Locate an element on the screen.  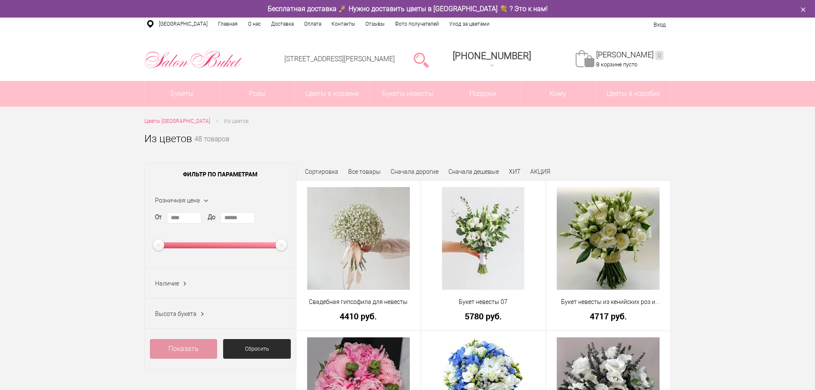
a: 5780 руб. is located at coordinates (483, 316).